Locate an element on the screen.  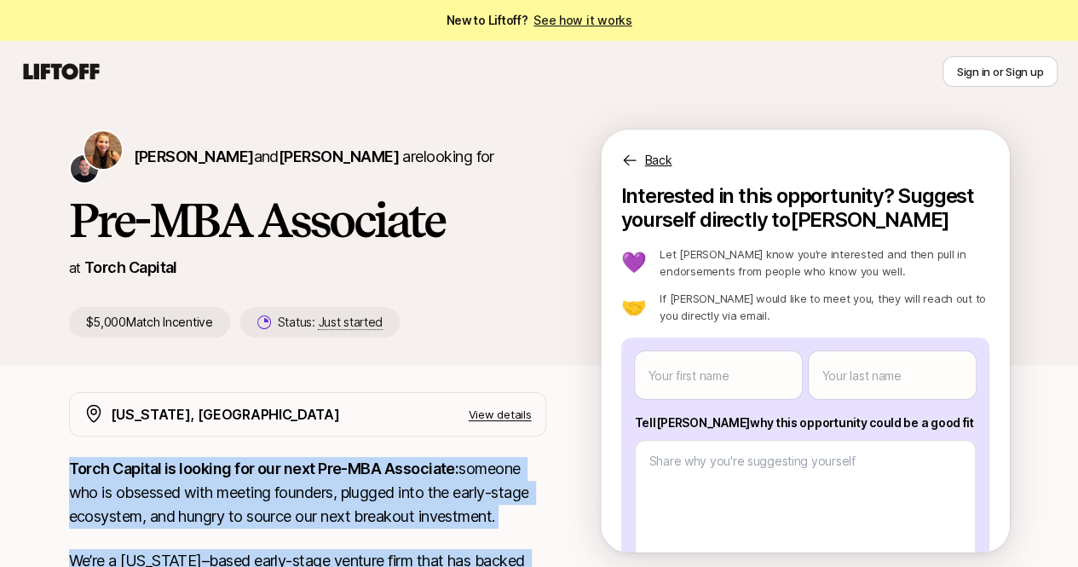
p: someone who is obsessed with meeting founders, plugged into the early-stage ecosystem, and hungry... is located at coordinates (308, 492).